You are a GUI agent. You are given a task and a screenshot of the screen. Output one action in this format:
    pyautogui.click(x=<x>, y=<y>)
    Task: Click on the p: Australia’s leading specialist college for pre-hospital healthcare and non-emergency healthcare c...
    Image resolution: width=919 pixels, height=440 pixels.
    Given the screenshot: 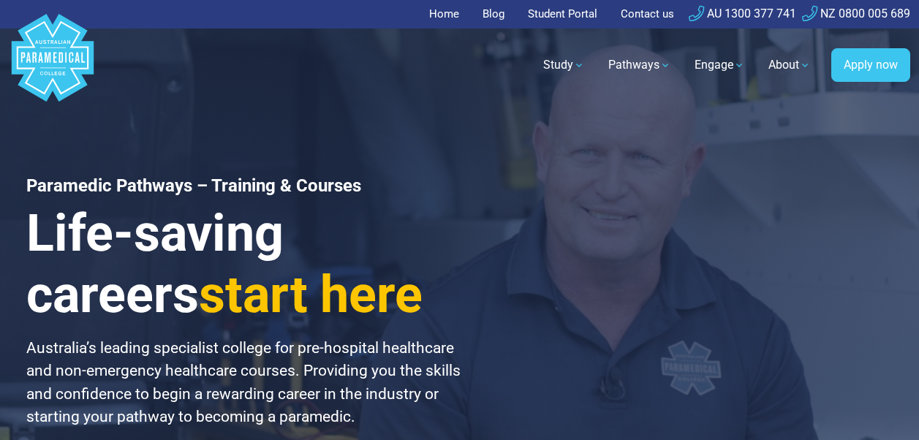 What is the action you would take?
    pyautogui.click(x=252, y=383)
    